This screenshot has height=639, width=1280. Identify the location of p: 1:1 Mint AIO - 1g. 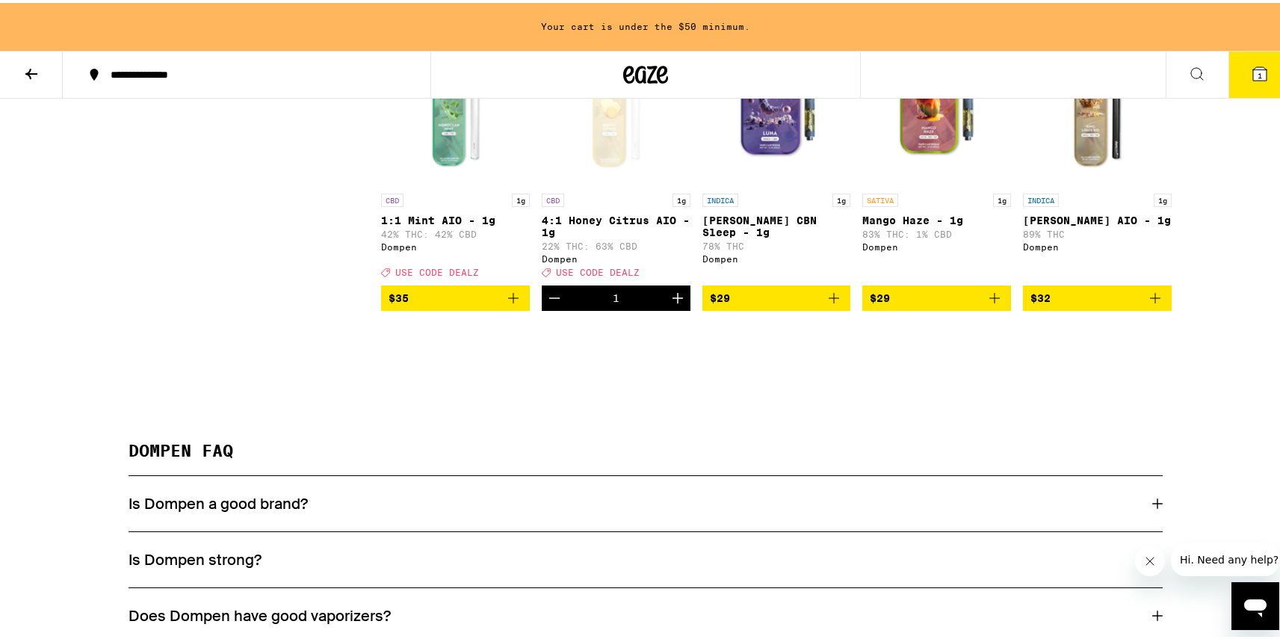
(455, 217).